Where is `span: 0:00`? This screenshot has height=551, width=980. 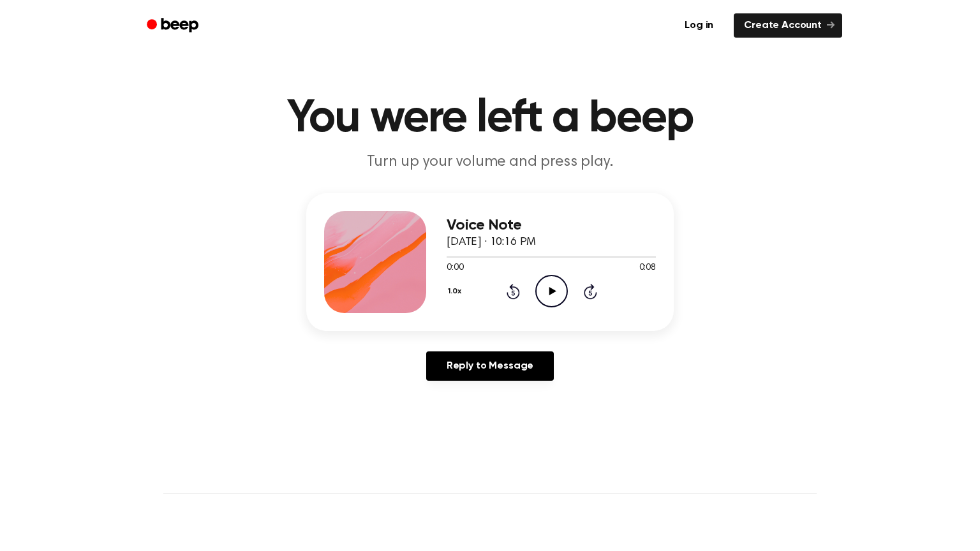
span: 0:00 is located at coordinates (455, 268).